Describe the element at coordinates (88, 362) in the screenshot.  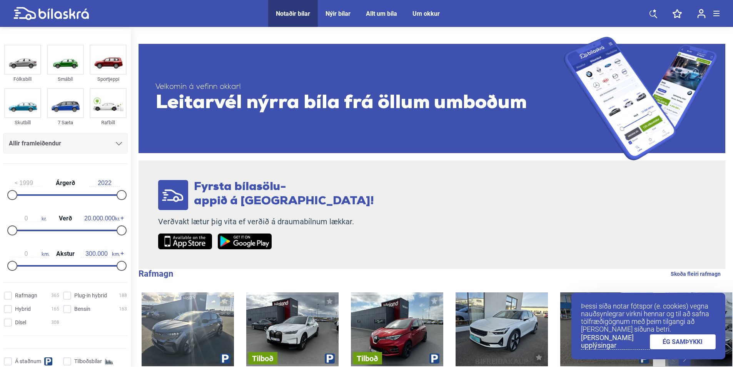
I see `span: Tilboðsbílar` at that location.